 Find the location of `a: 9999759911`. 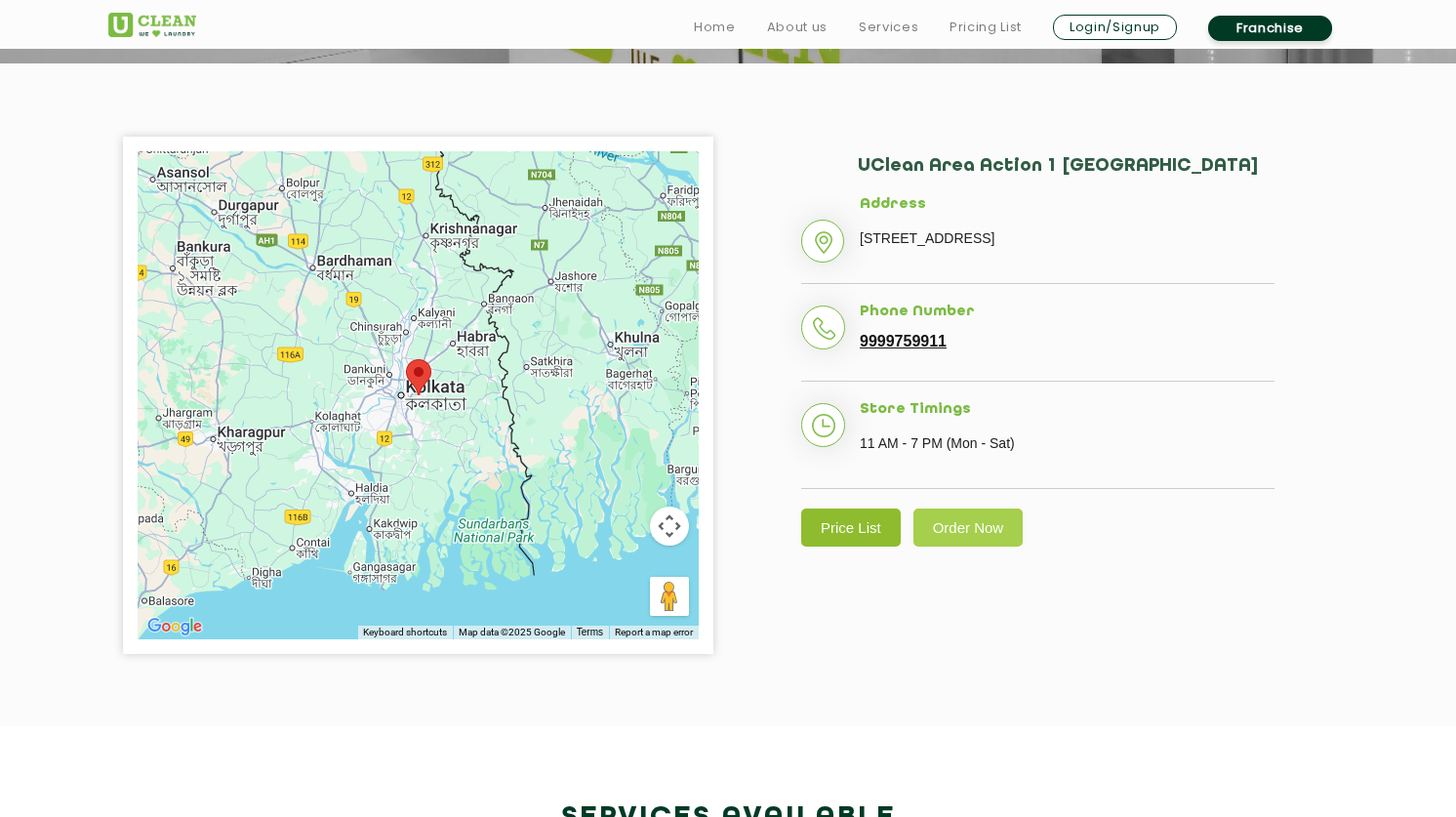

a: 9999759911 is located at coordinates (902, 342).